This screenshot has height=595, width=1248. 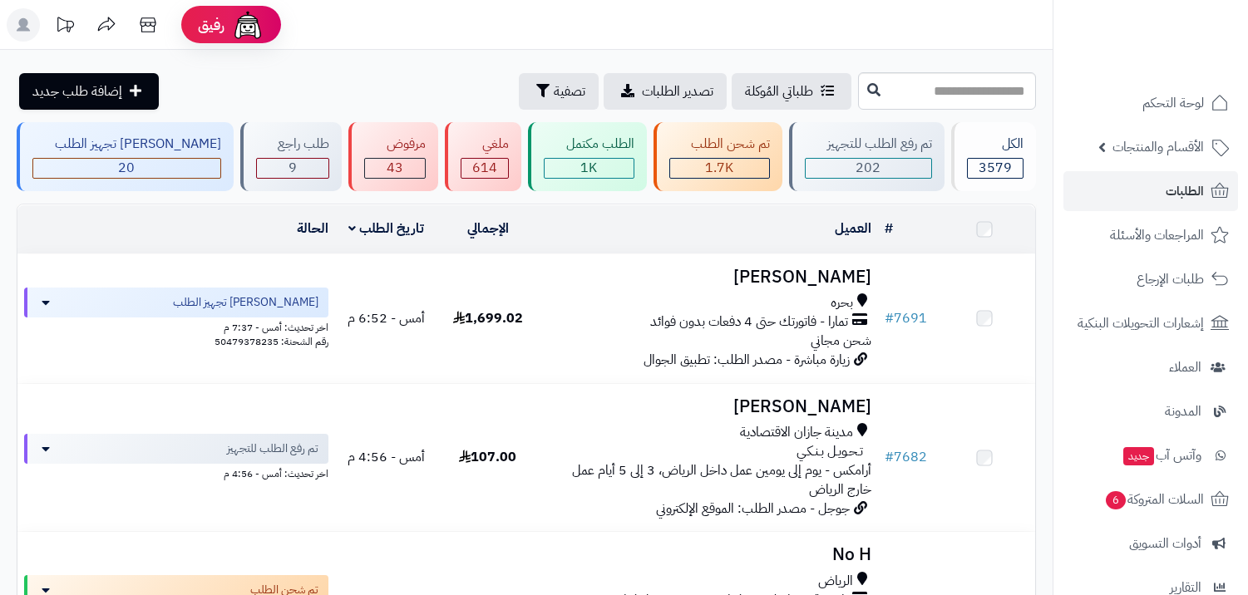 I want to click on a: طلبات الإرجاع, so click(x=1151, y=279).